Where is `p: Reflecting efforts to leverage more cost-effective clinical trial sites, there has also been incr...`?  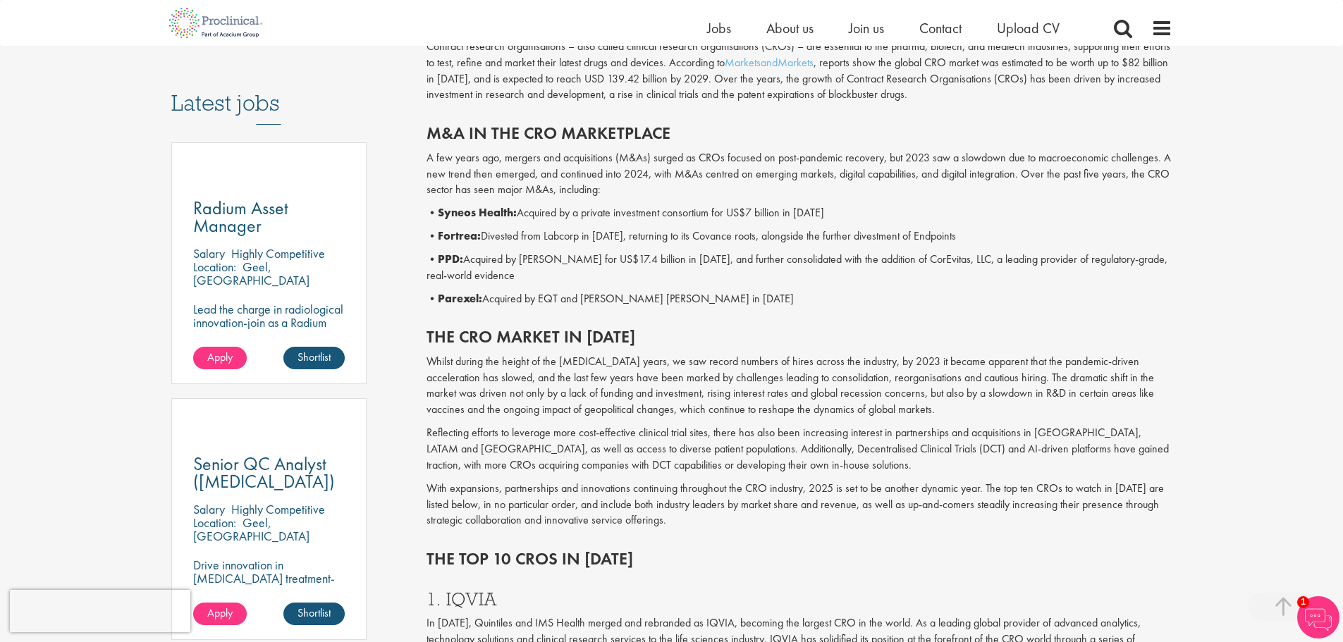 p: Reflecting efforts to leverage more cost-effective clinical trial sites, there has also been incr... is located at coordinates (800, 449).